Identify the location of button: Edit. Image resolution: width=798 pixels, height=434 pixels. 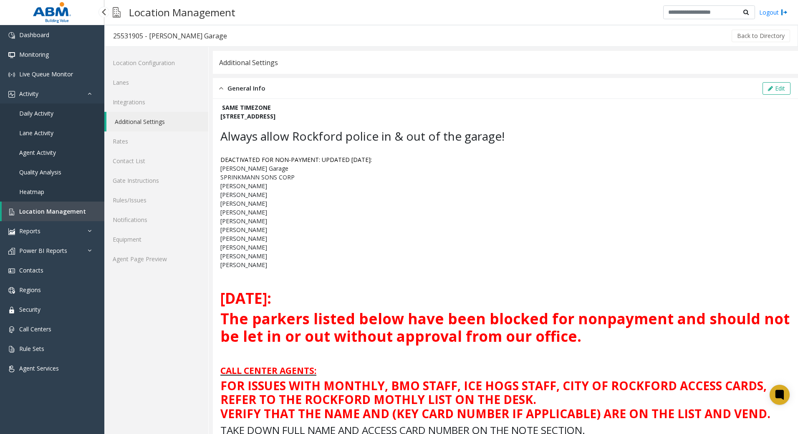
(776, 88).